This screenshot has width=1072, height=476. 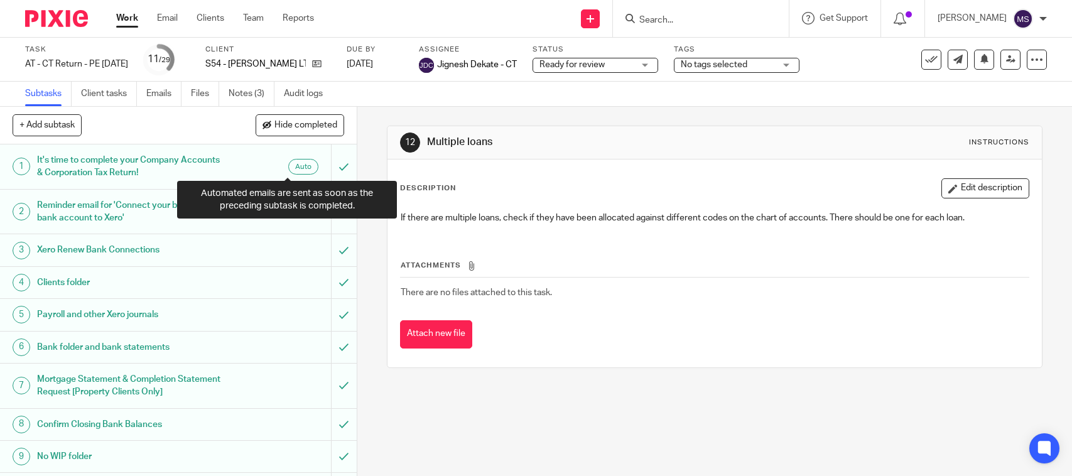 What do you see at coordinates (131, 315) in the screenshot?
I see `h1: Payroll and other Xero journals` at bounding box center [131, 315].